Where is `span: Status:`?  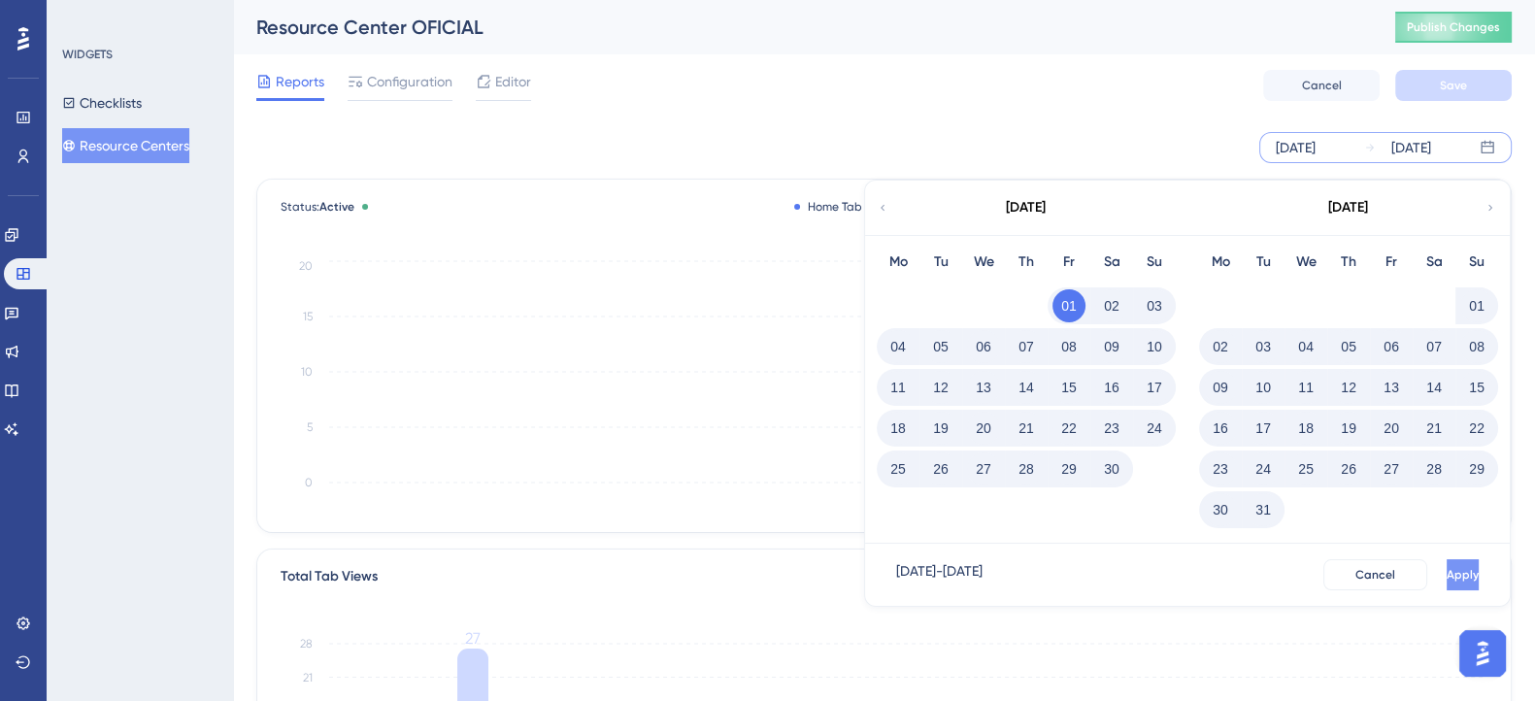 span: Status: is located at coordinates (317, 207).